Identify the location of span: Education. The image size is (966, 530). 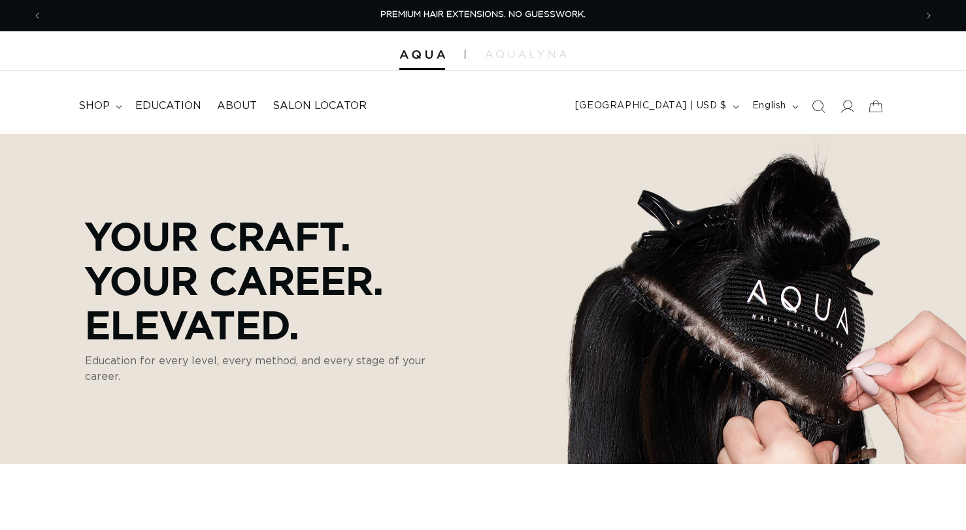
(168, 106).